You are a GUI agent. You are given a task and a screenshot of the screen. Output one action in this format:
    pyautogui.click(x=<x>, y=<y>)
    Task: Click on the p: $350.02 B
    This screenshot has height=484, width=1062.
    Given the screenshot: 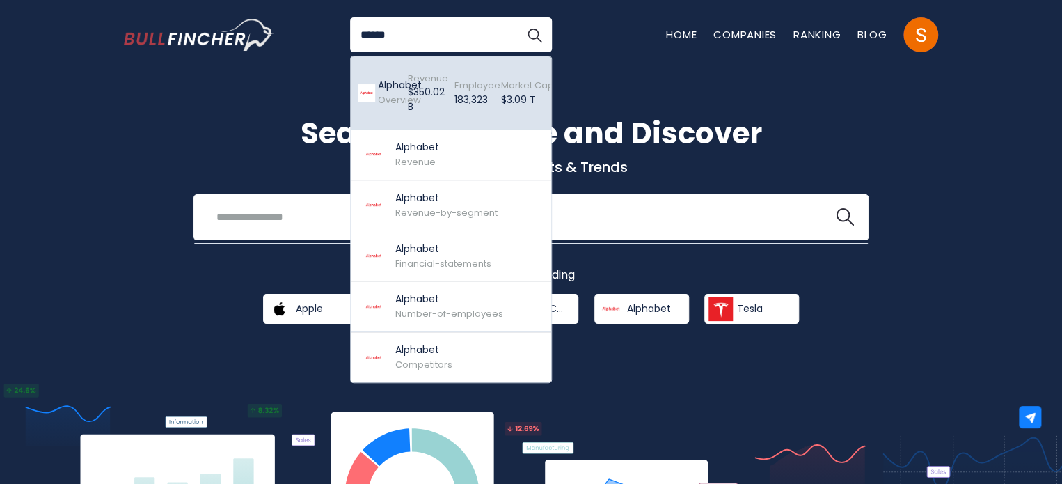 What is the action you would take?
    pyautogui.click(x=428, y=100)
    